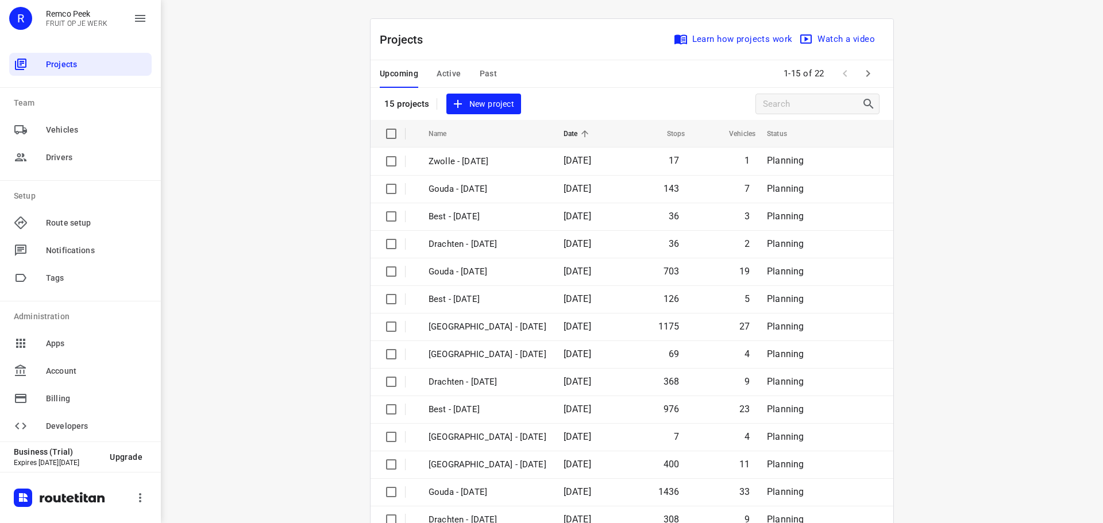 The image size is (1103, 523). Describe the element at coordinates (487, 161) in the screenshot. I see `p: Zwolle - Friday` at that location.